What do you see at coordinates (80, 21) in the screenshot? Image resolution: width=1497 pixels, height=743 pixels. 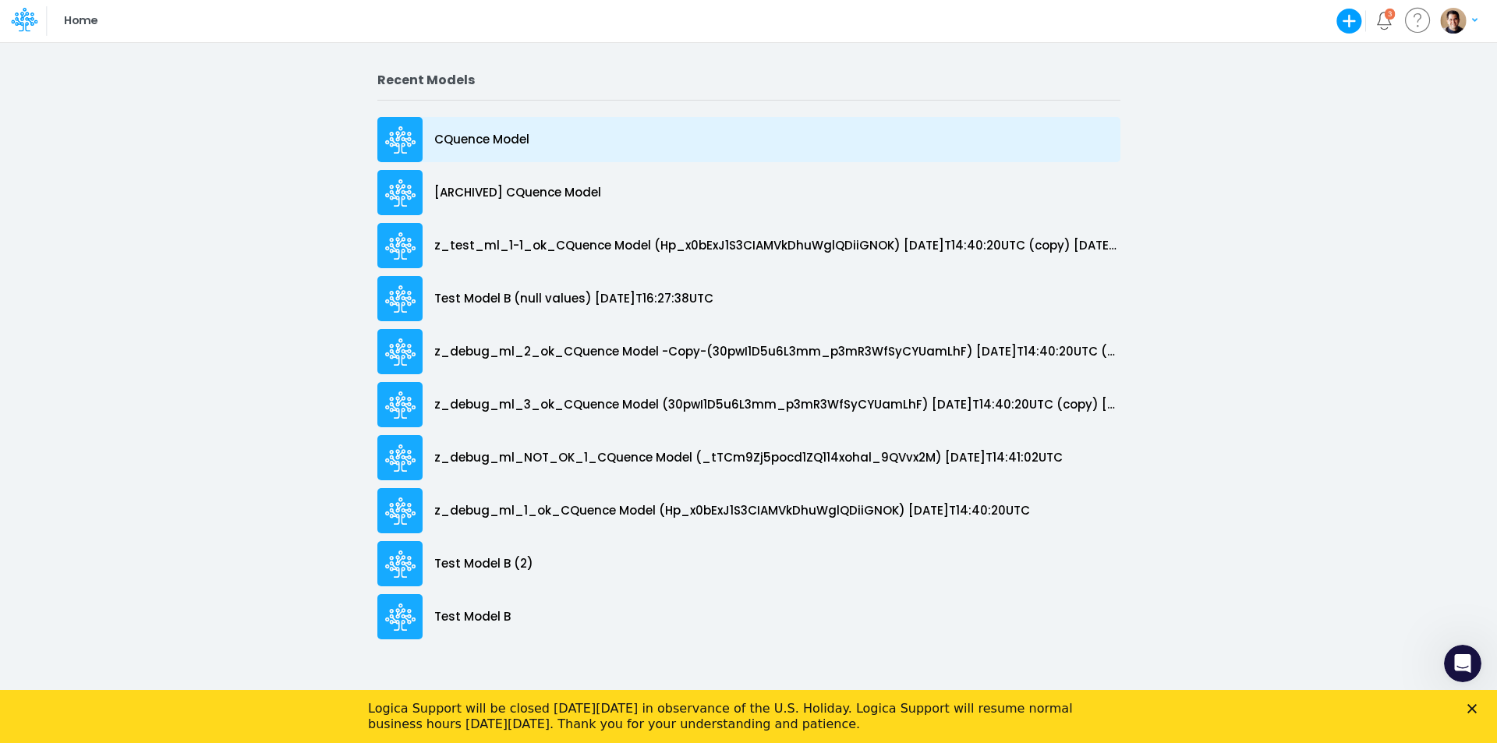 I see `p: Home` at bounding box center [80, 21].